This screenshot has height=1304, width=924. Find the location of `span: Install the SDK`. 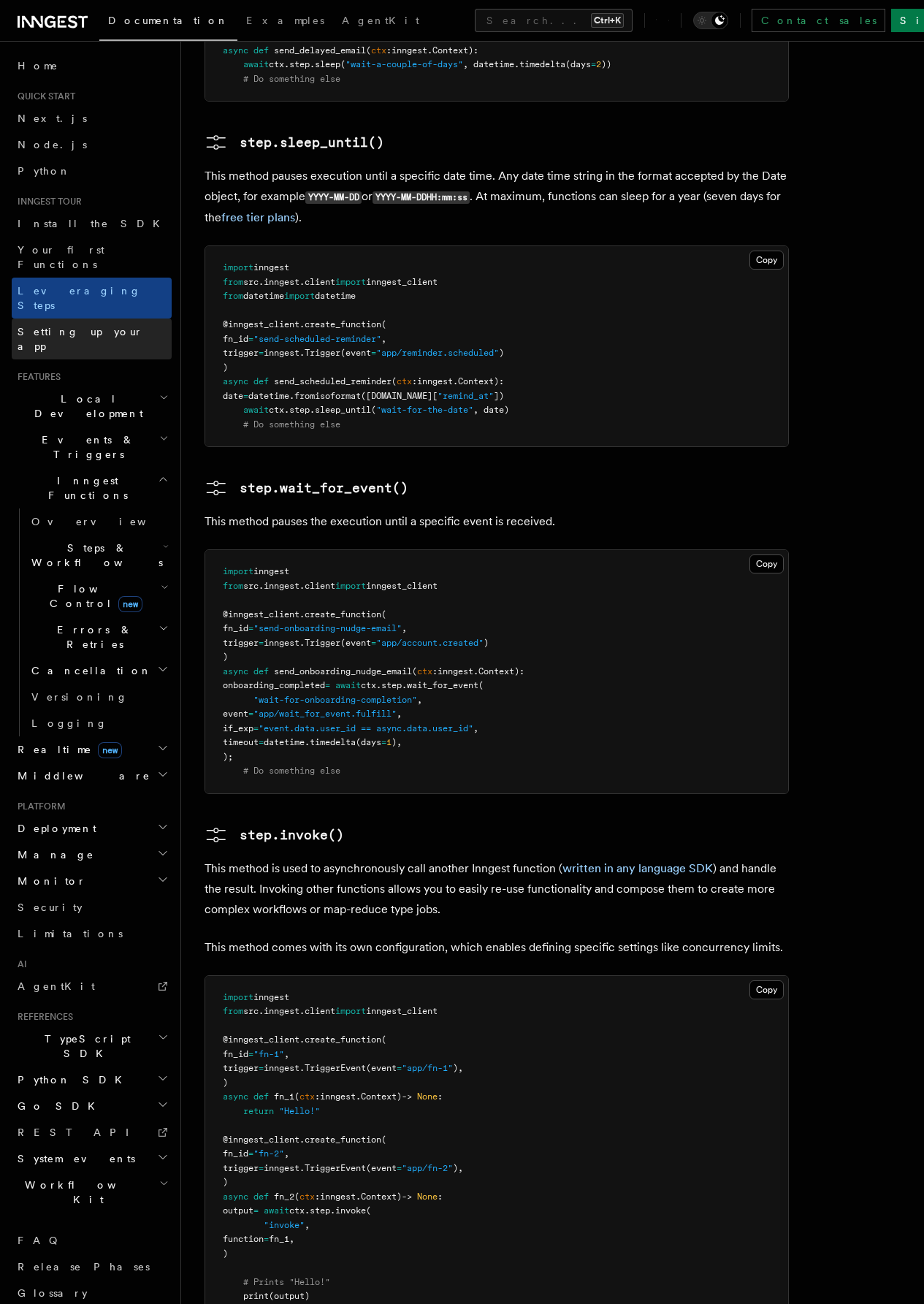

span: Install the SDK is located at coordinates (93, 223).